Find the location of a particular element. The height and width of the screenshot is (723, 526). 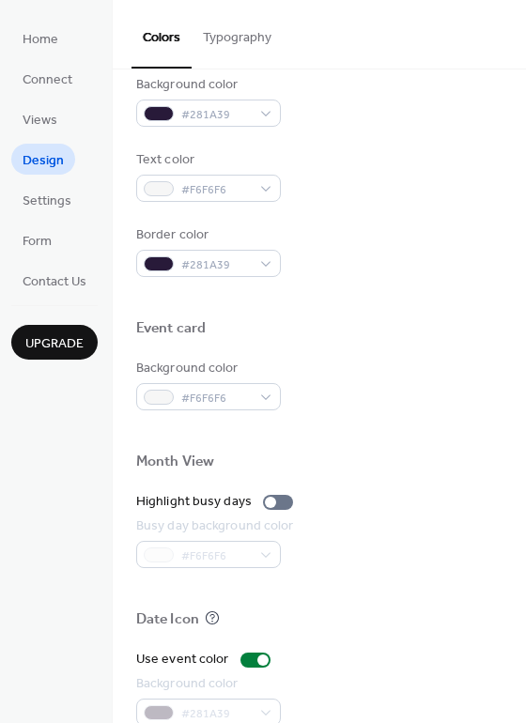

span: Contact Us is located at coordinates (54, 282).